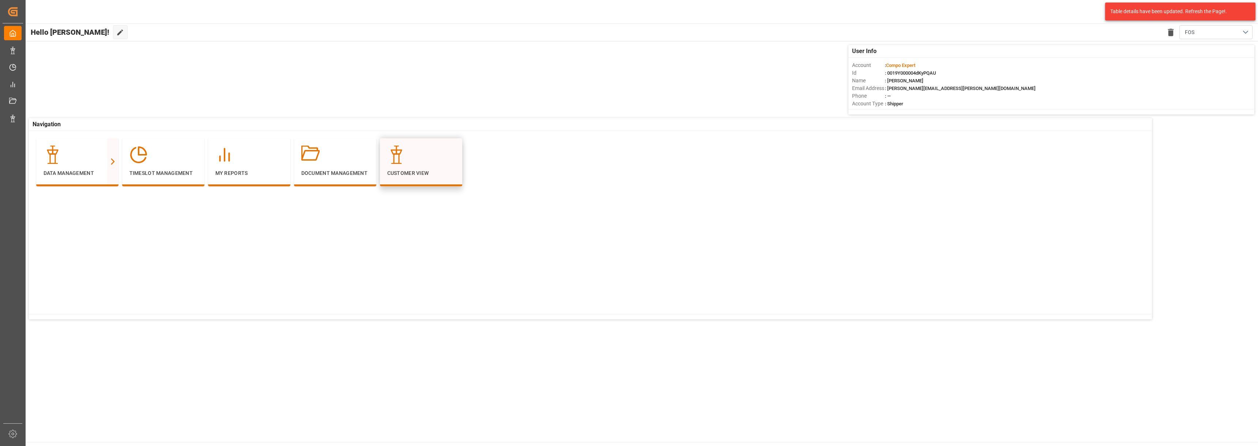 This screenshot has width=1258, height=446. What do you see at coordinates (864, 51) in the screenshot?
I see `span: User Info` at bounding box center [864, 51].